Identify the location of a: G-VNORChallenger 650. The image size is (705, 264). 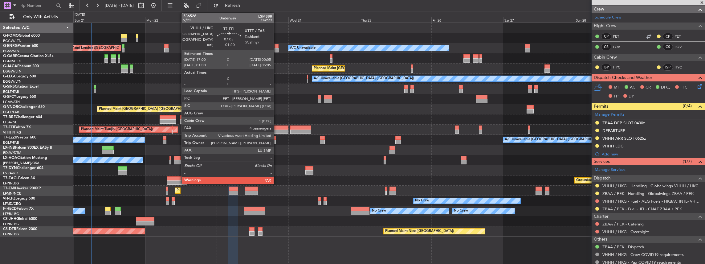
(24, 107).